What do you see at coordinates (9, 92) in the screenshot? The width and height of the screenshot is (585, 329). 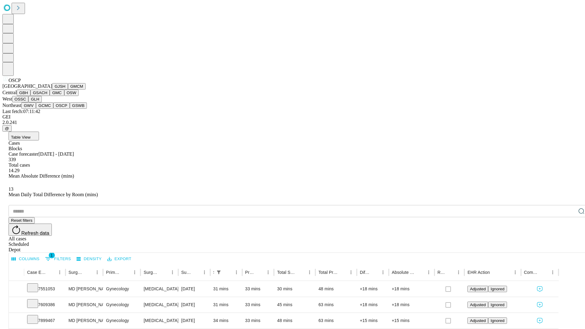 I see `span: Central` at bounding box center [9, 92].